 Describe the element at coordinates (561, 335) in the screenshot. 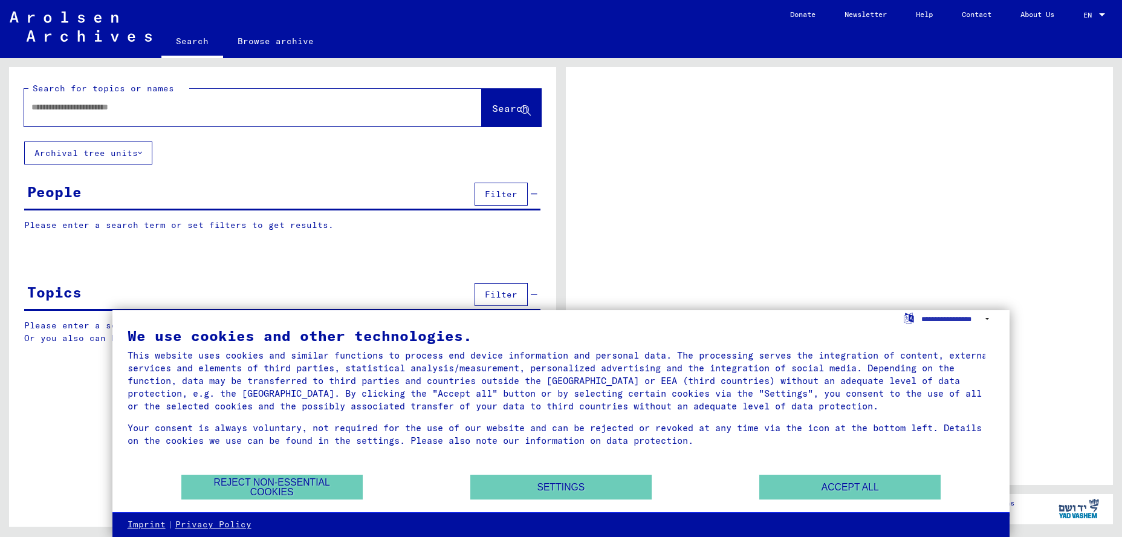

I see `div: We use cookies and other technologies.` at that location.